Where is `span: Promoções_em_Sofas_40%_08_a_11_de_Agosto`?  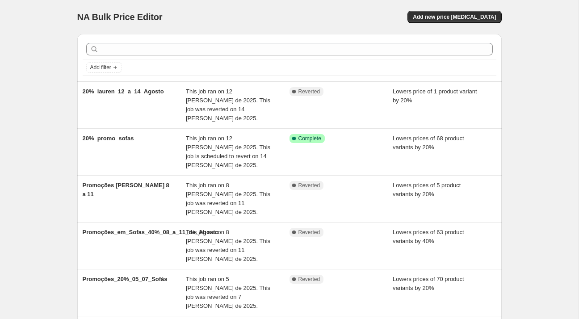 span: Promoções_em_Sofas_40%_08_a_11_de_Agosto is located at coordinates (151, 232).